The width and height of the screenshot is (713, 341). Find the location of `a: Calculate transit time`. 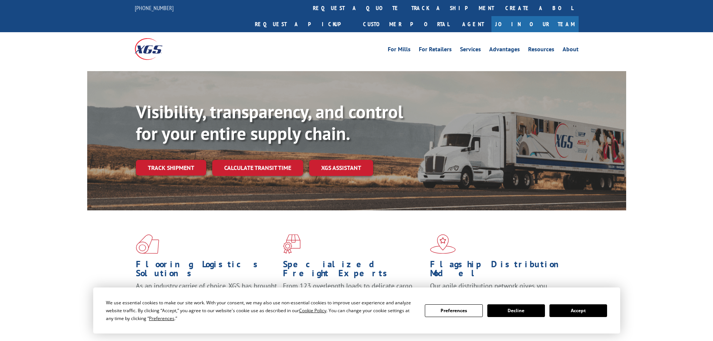

a: Calculate transit time is located at coordinates (257, 168).